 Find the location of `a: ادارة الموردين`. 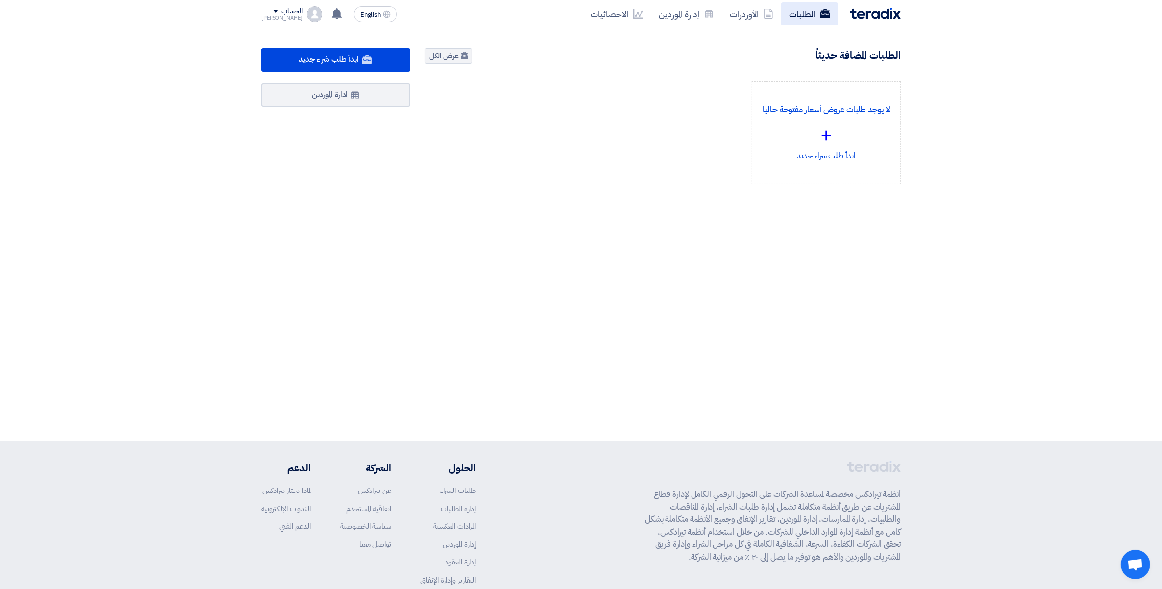

a: ادارة الموردين is located at coordinates (336, 95).